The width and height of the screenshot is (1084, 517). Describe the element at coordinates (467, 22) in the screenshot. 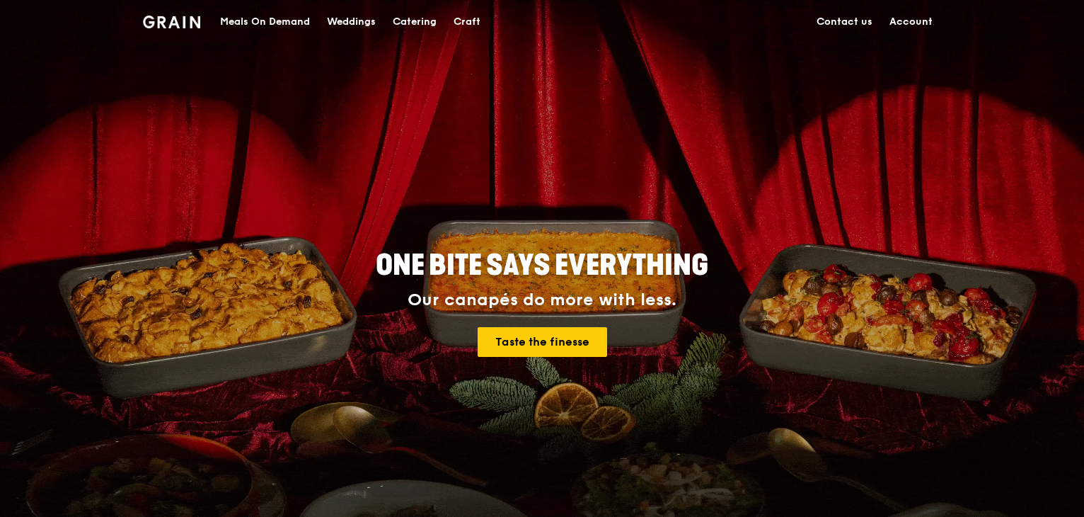

I see `a: Craft` at that location.